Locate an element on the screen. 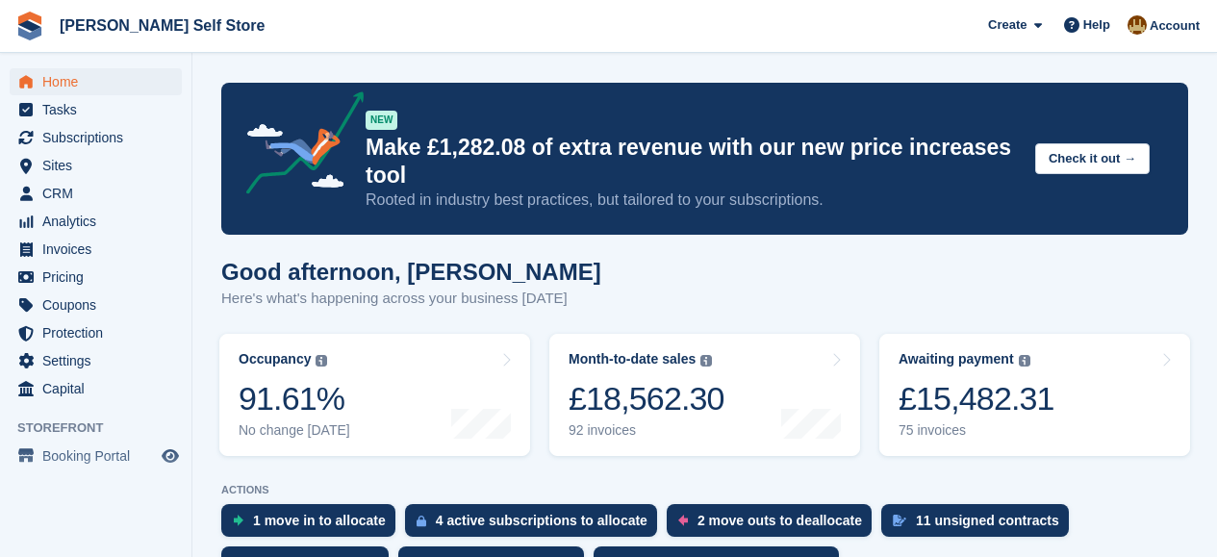 Image resolution: width=1217 pixels, height=557 pixels. a: 11 unsigned contracts is located at coordinates (979, 525).